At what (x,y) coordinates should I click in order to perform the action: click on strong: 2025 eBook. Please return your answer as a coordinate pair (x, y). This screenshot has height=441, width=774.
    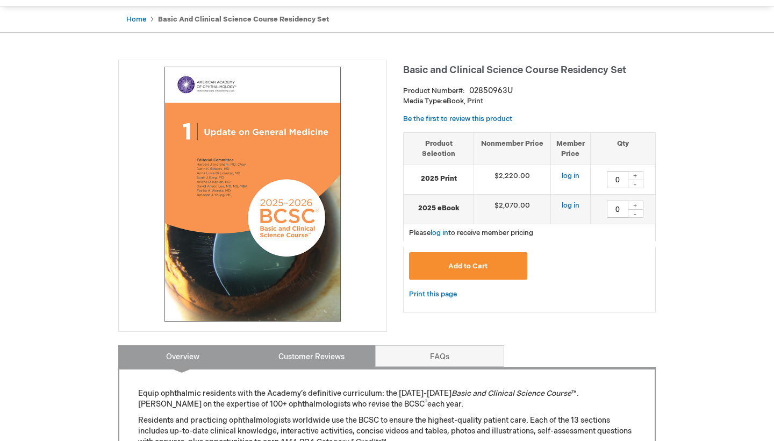
    Looking at the image, I should click on (439, 208).